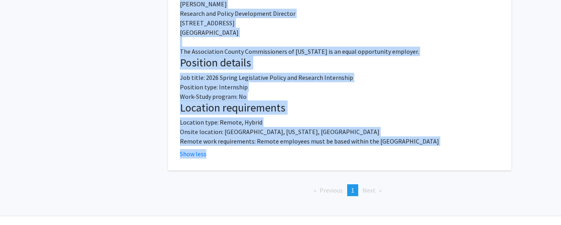  What do you see at coordinates (193, 154) in the screenshot?
I see `button: Show less` at bounding box center [193, 154].